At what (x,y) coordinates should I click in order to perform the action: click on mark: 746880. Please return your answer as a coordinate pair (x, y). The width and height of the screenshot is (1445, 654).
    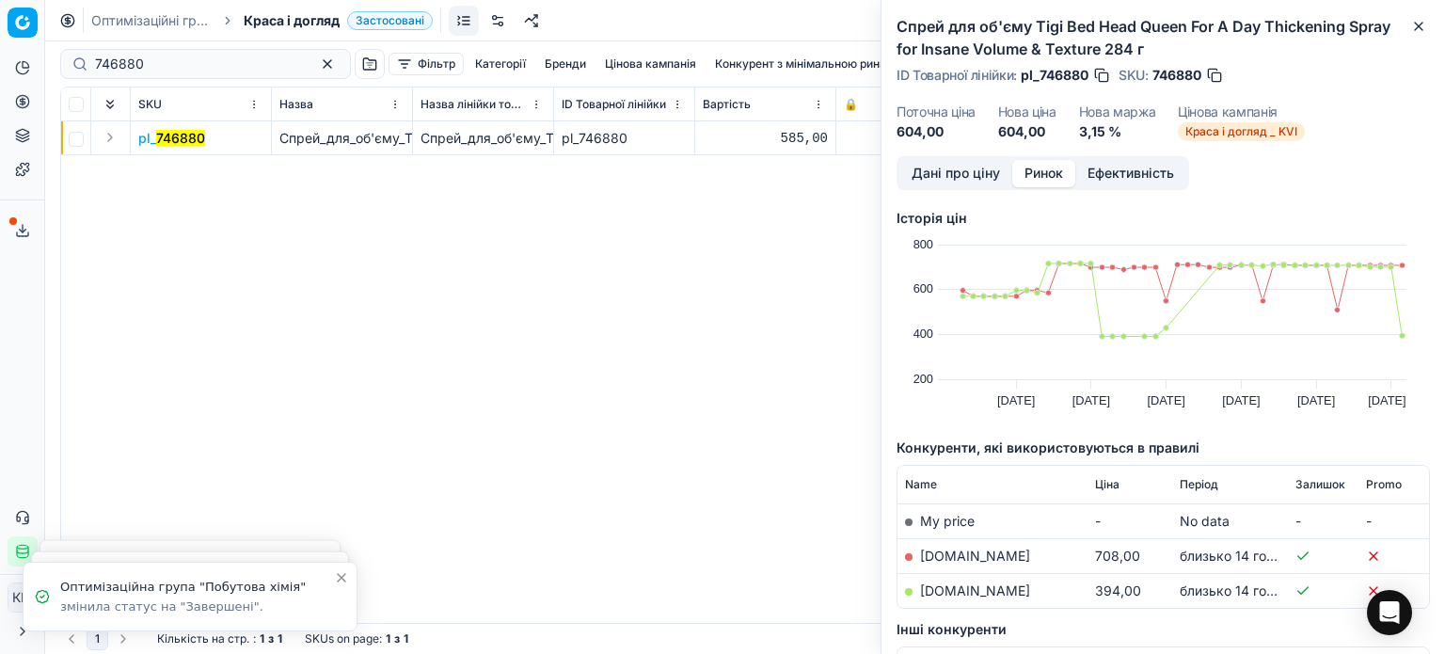
    Looking at the image, I should click on (181, 137).